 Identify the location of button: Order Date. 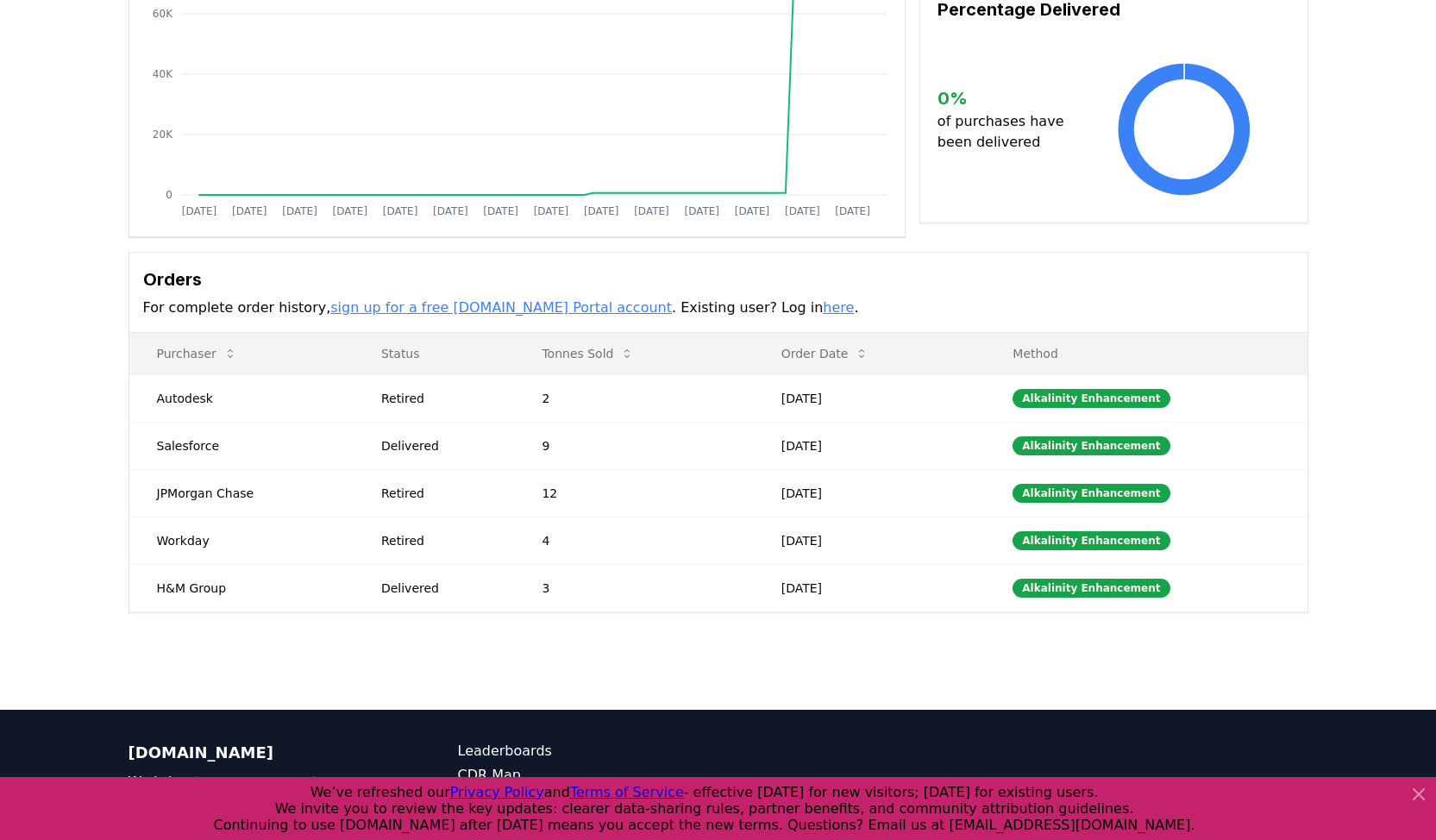
(825, 353).